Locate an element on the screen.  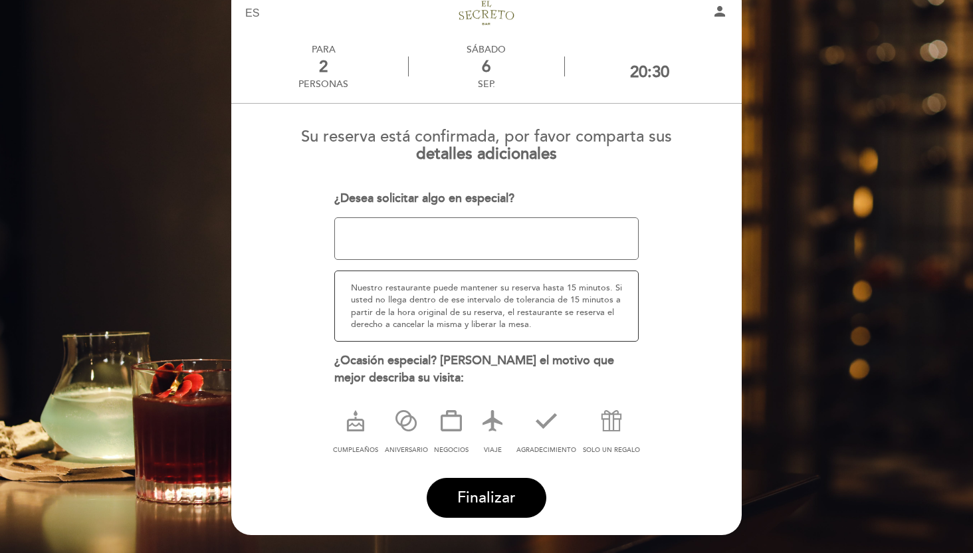
div: ¿Desea solicitar algo en especial? is located at coordinates (486, 199).